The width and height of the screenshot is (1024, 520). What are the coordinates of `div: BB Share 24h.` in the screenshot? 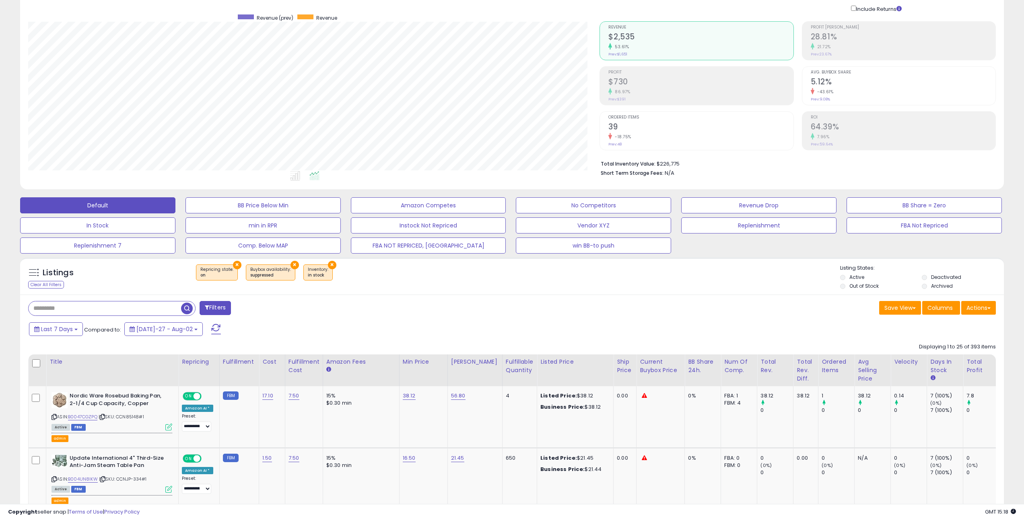 It's located at (702, 366).